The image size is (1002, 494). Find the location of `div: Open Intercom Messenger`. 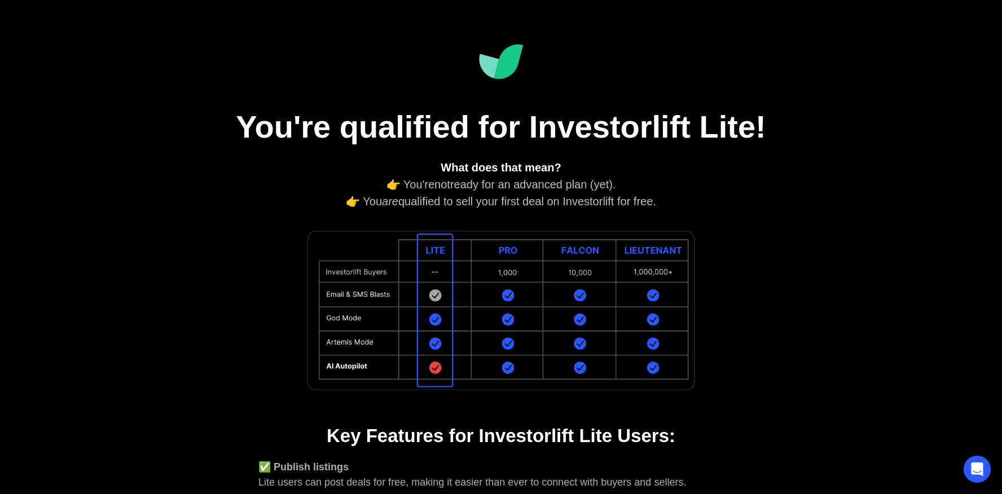

div: Open Intercom Messenger is located at coordinates (977, 469).